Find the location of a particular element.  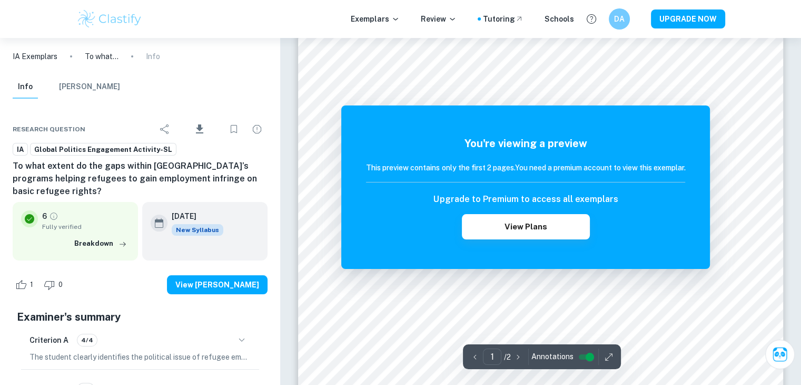

a: IA Exemplars is located at coordinates (35, 56).